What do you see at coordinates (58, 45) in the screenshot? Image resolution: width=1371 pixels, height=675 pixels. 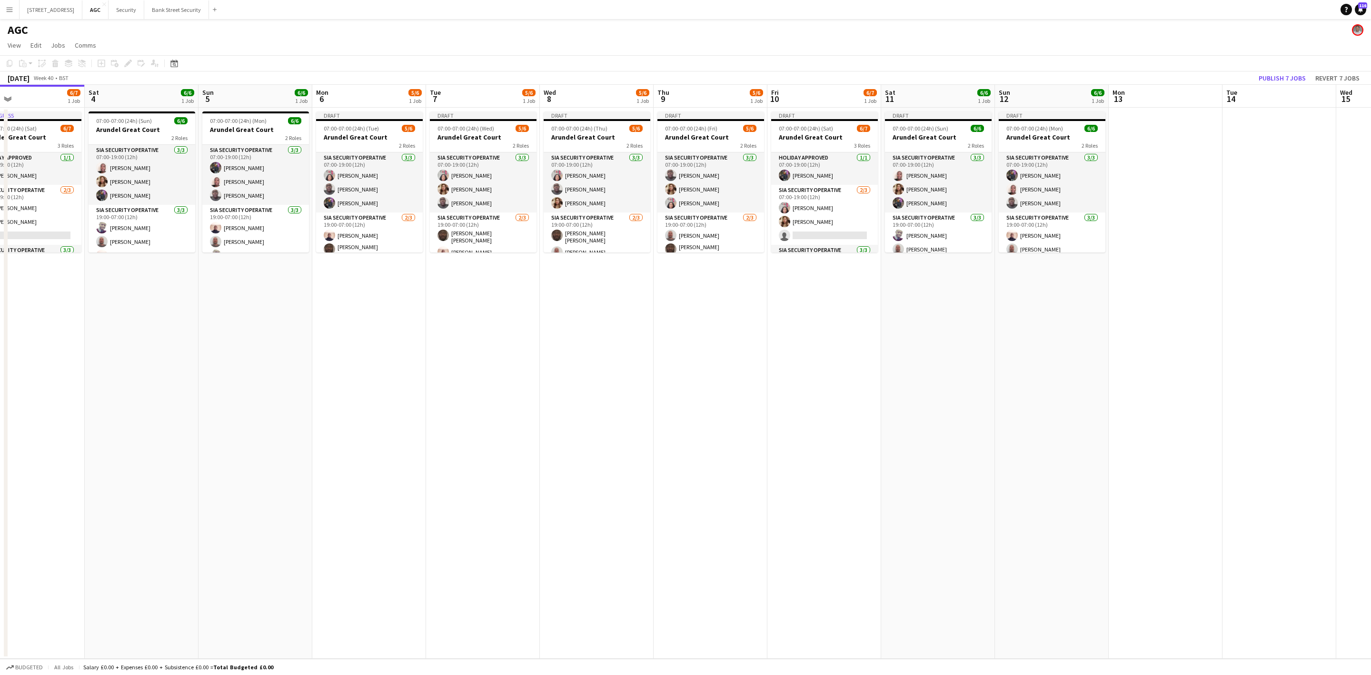 I see `a: Jobs` at bounding box center [58, 45].